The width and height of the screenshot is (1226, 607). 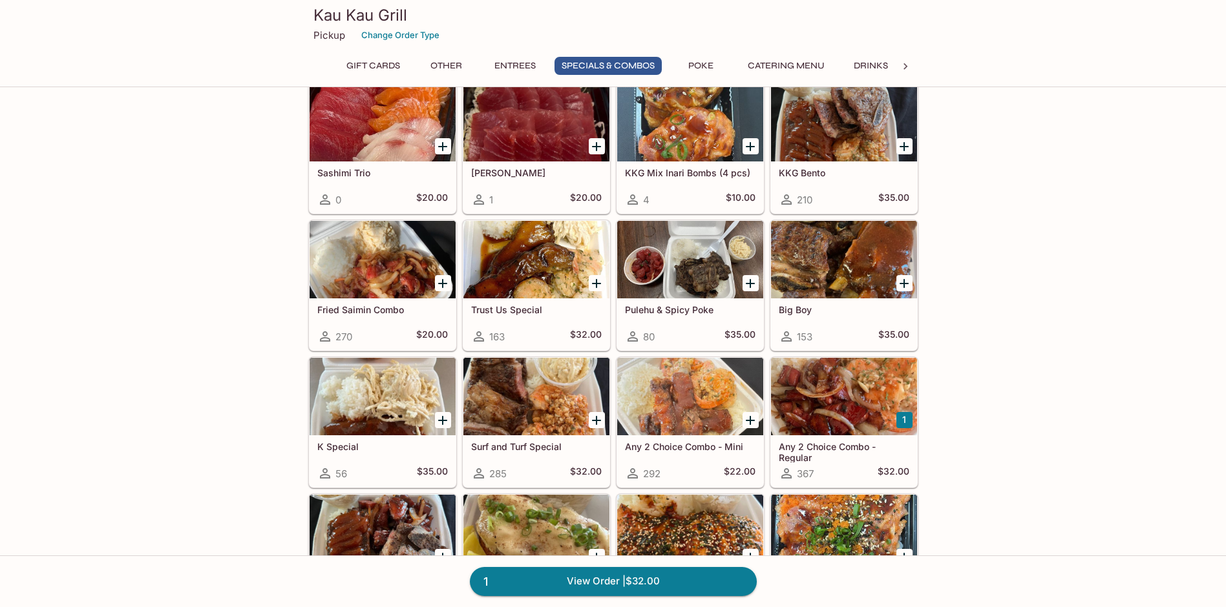 What do you see at coordinates (690, 397) in the screenshot?
I see `div: Any 2 Choice Combo - Mini` at bounding box center [690, 397].